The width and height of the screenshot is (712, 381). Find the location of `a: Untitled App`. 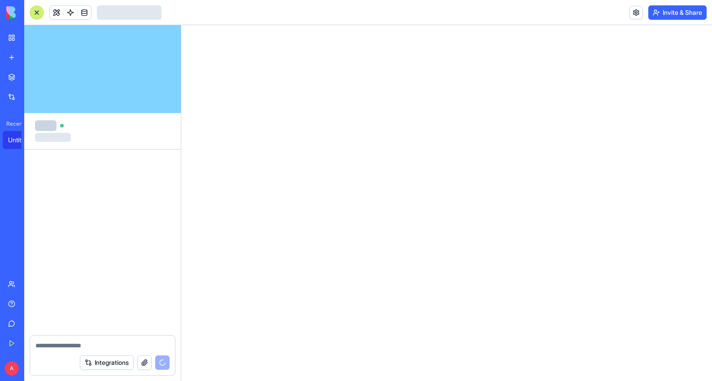

a: Untitled App is located at coordinates (21, 140).